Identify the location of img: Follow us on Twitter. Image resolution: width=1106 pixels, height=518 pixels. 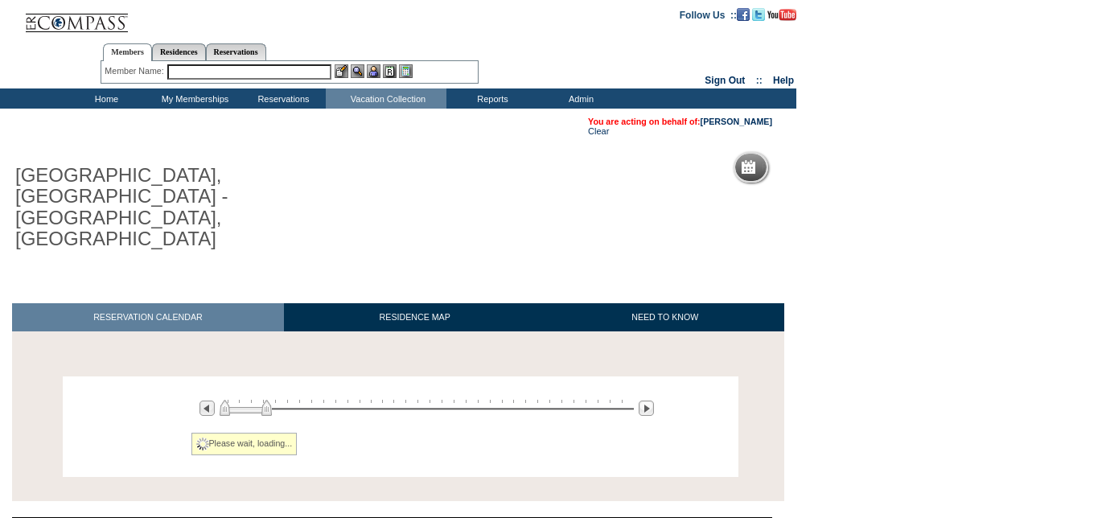
(758, 14).